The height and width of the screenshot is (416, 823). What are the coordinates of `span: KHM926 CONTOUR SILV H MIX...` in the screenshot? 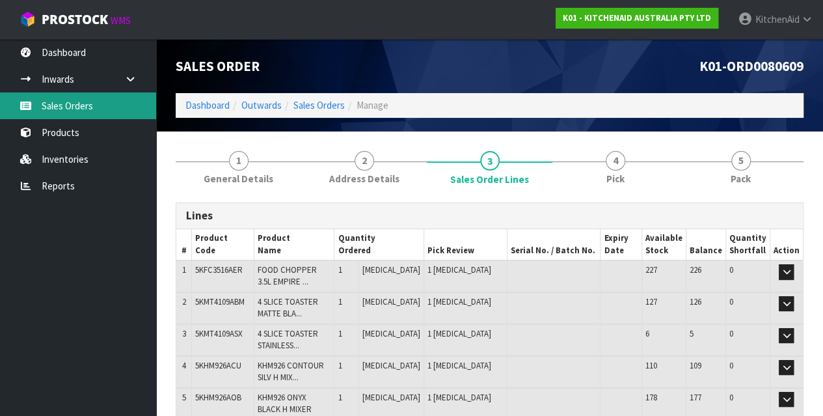 It's located at (291, 371).